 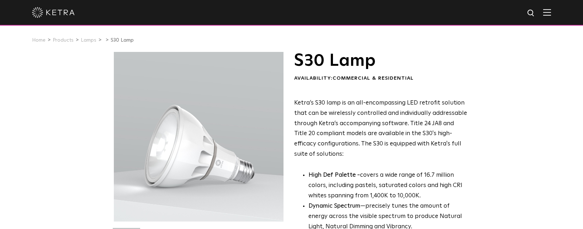 I want to click on strong: High Def Palette -, so click(x=334, y=175).